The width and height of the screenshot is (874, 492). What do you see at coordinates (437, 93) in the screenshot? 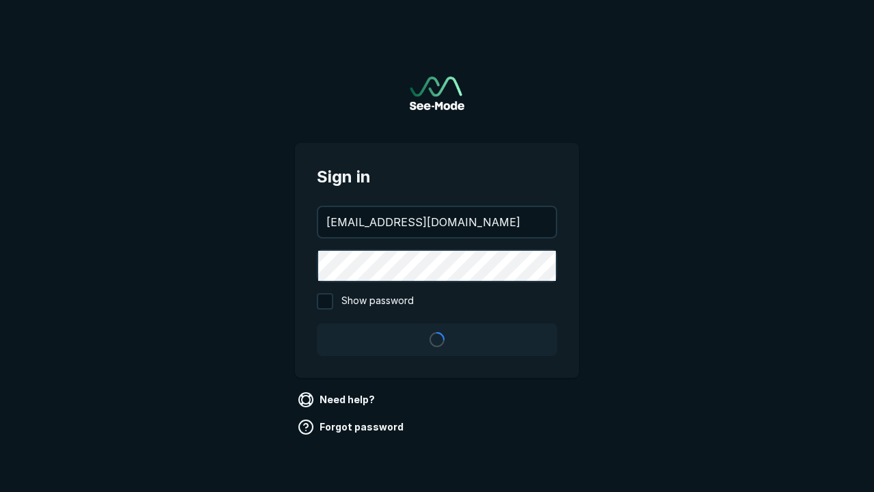
I see `img: See-Mode Logo` at bounding box center [437, 93].